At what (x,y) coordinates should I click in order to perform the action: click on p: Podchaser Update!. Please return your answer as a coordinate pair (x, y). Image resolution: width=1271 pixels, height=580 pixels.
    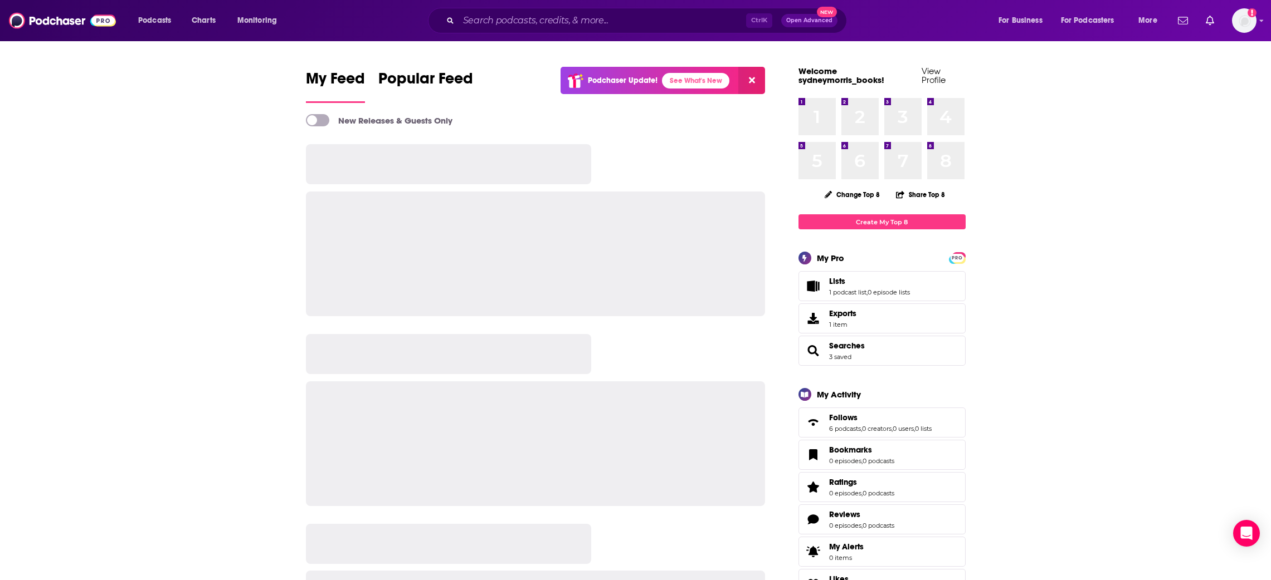
    Looking at the image, I should click on (622, 80).